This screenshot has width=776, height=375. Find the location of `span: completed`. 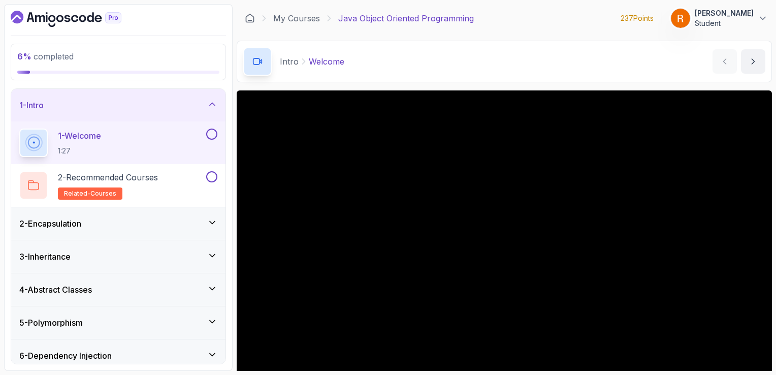

span: completed is located at coordinates (45, 56).